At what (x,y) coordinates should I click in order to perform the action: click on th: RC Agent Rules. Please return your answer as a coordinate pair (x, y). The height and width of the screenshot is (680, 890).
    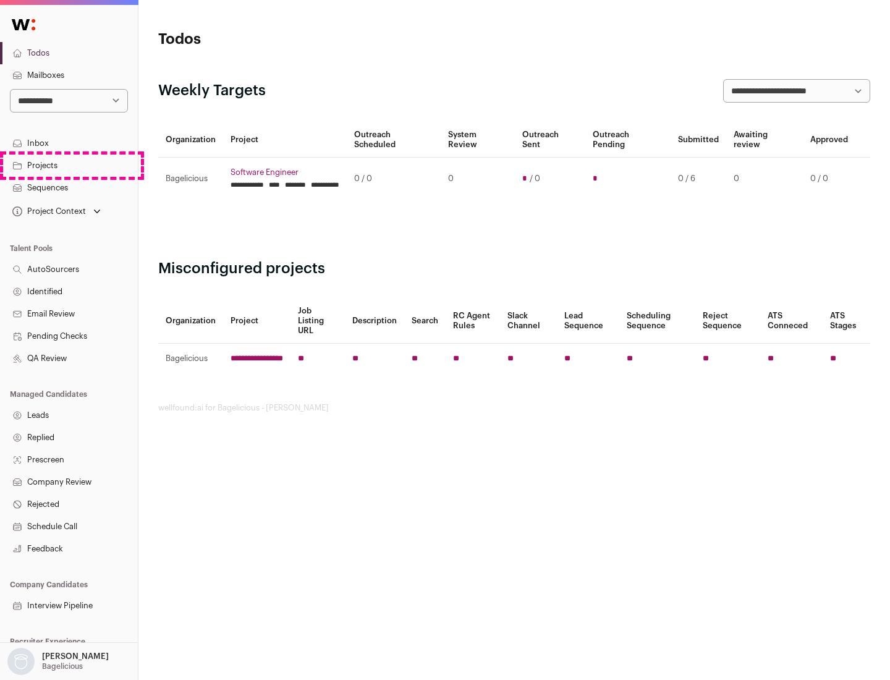
    Looking at the image, I should click on (472, 321).